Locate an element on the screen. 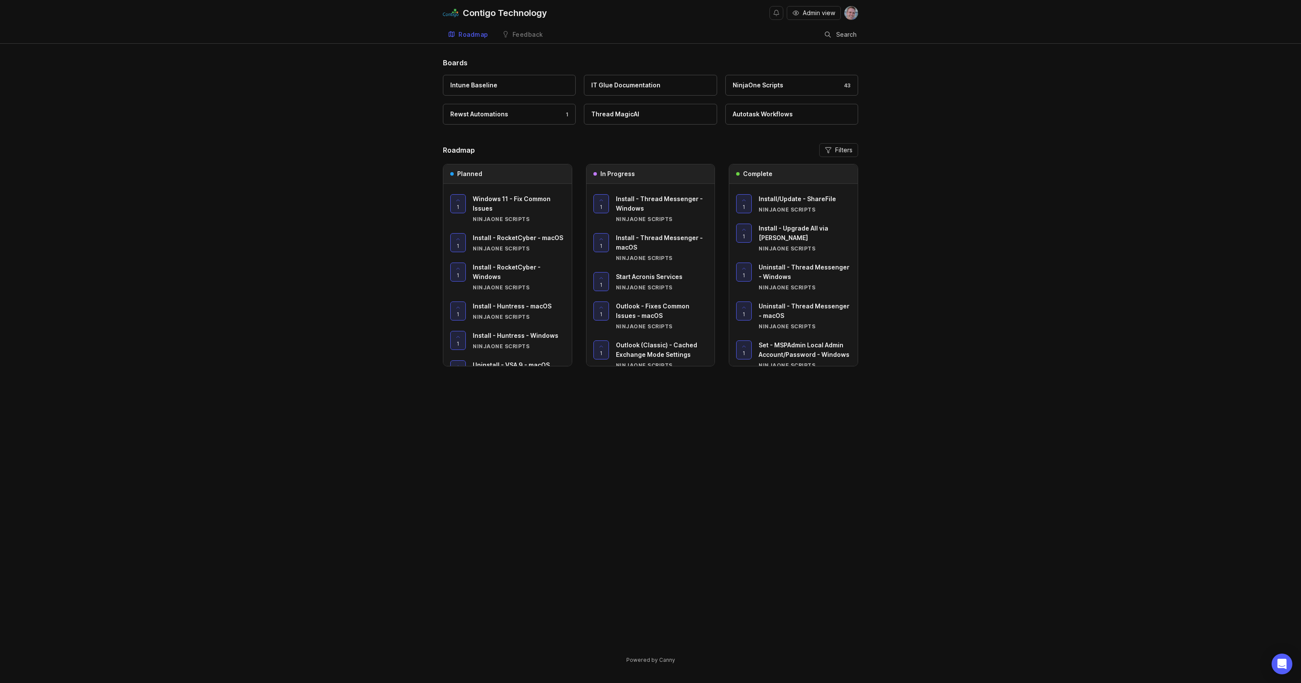  a: Set - MSPAdmin Local Admin Account/Password - WindowsNinjaOne Scripts is located at coordinates (804, 355).